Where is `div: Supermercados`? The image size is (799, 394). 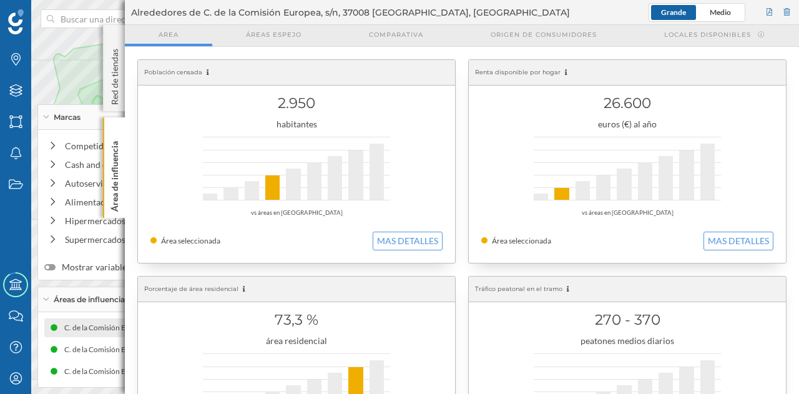
div: Supermercados is located at coordinates (133, 239).